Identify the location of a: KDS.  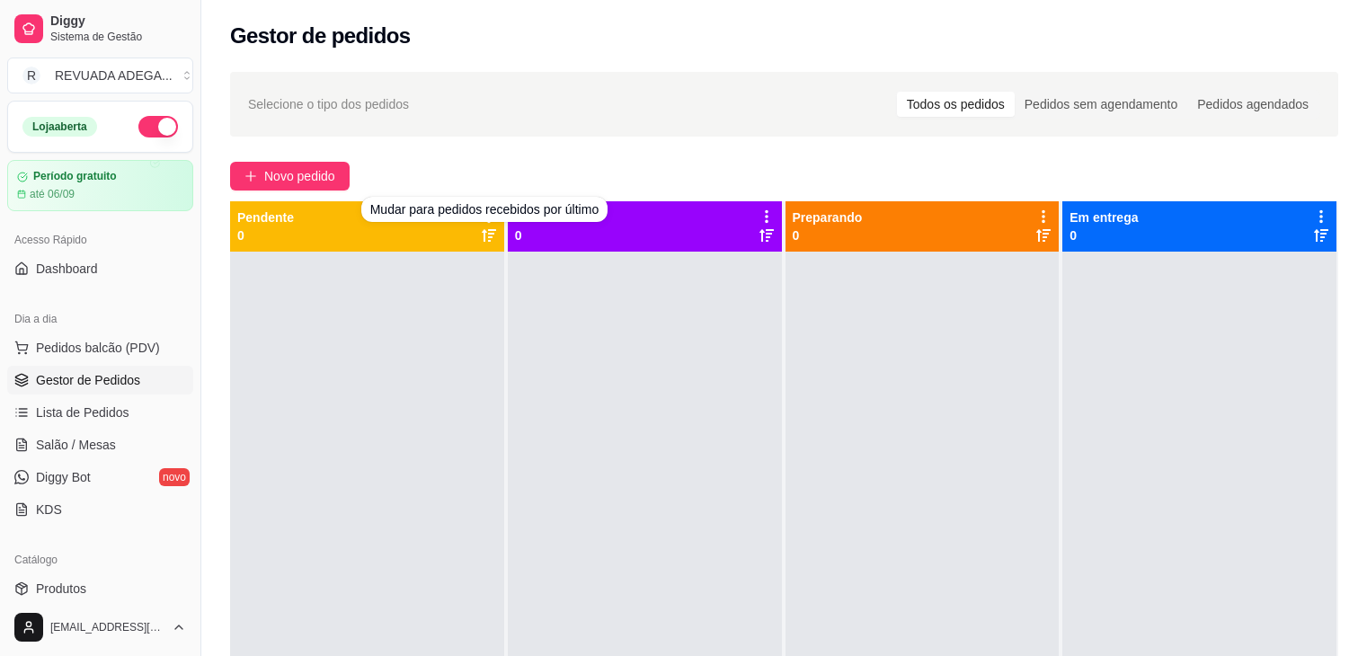
(100, 510).